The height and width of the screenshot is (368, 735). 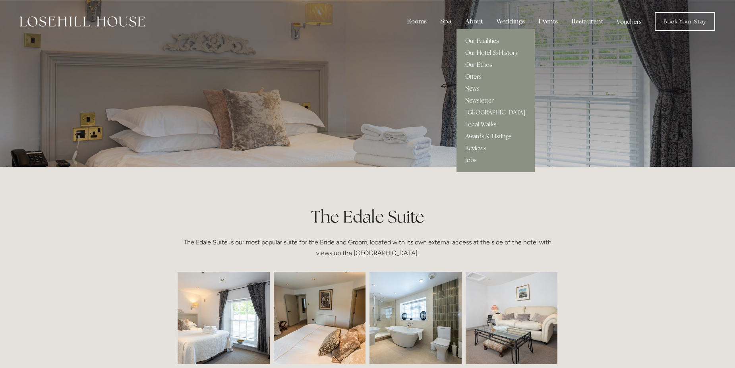 What do you see at coordinates (548, 21) in the screenshot?
I see `div: Events` at bounding box center [548, 21].